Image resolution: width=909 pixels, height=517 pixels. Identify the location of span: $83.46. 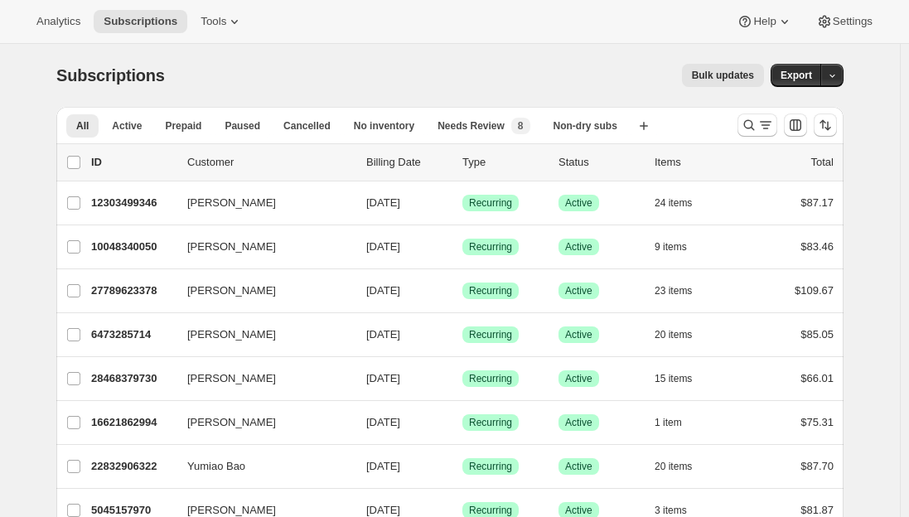
(817, 246).